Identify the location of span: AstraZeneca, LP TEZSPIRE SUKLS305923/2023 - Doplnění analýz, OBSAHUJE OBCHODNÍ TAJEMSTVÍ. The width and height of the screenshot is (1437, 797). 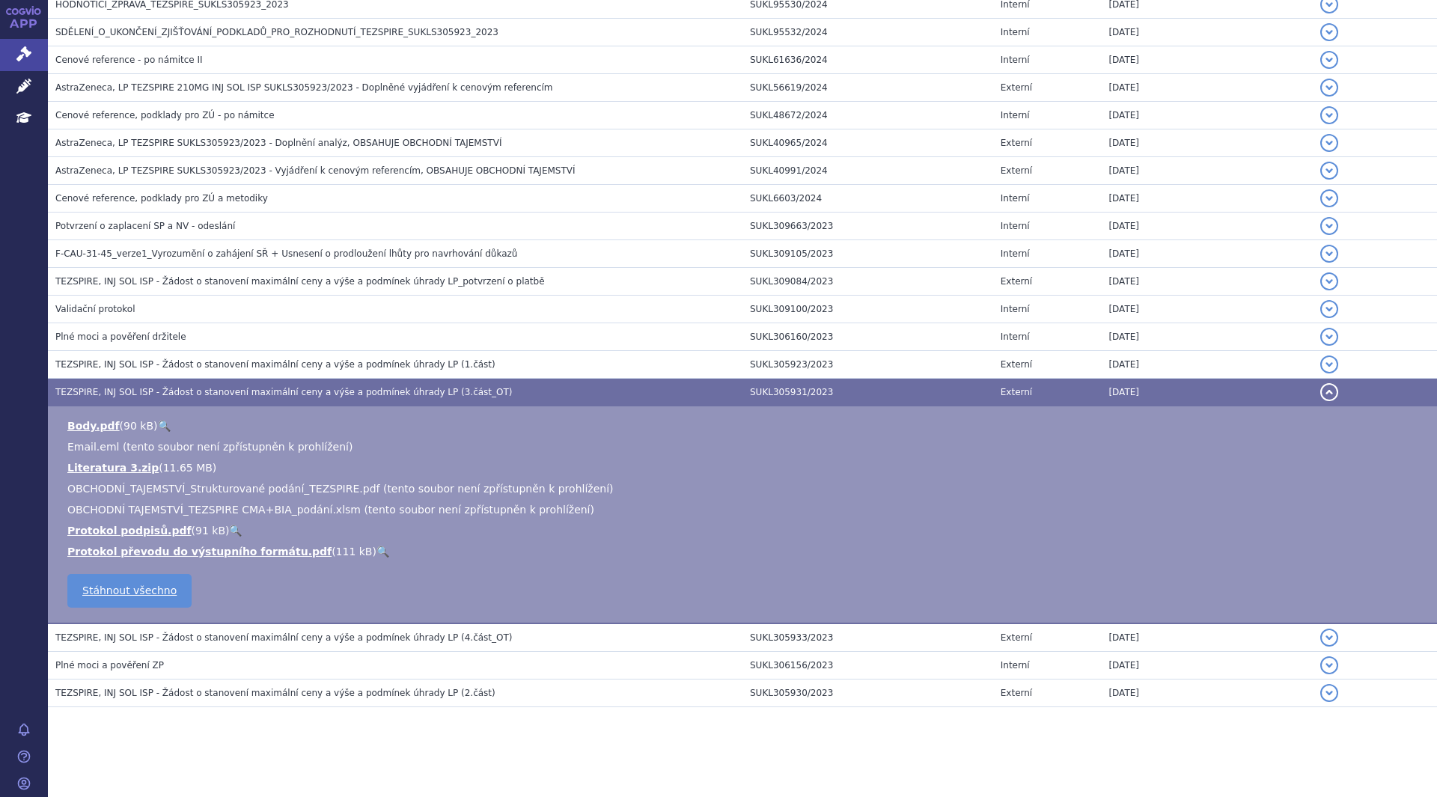
(278, 143).